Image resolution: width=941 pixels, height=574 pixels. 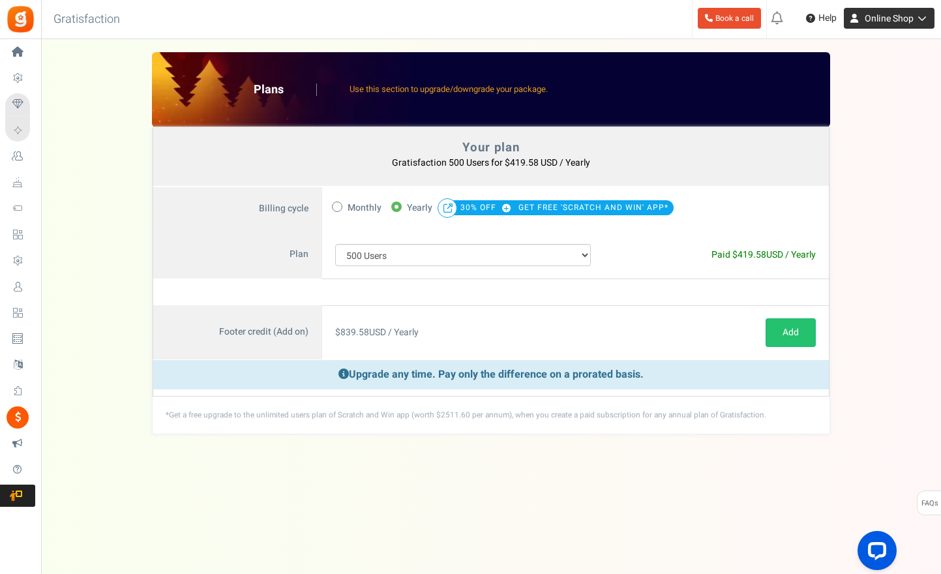 What do you see at coordinates (729, 18) in the screenshot?
I see `a: Book a call` at bounding box center [729, 18].